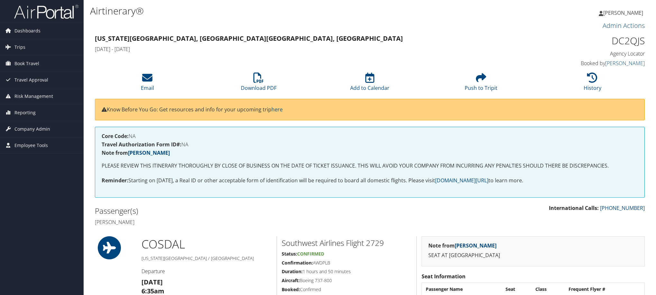  Describe the element at coordinates (579, 63) in the screenshot. I see `h4: Booked by` at that location.